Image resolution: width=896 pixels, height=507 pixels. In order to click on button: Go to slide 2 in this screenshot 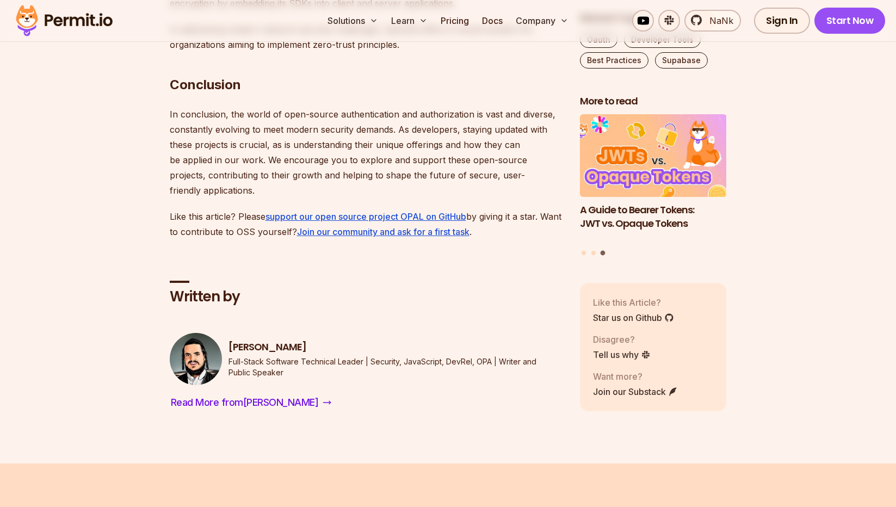, I will do `click(593, 253)`.